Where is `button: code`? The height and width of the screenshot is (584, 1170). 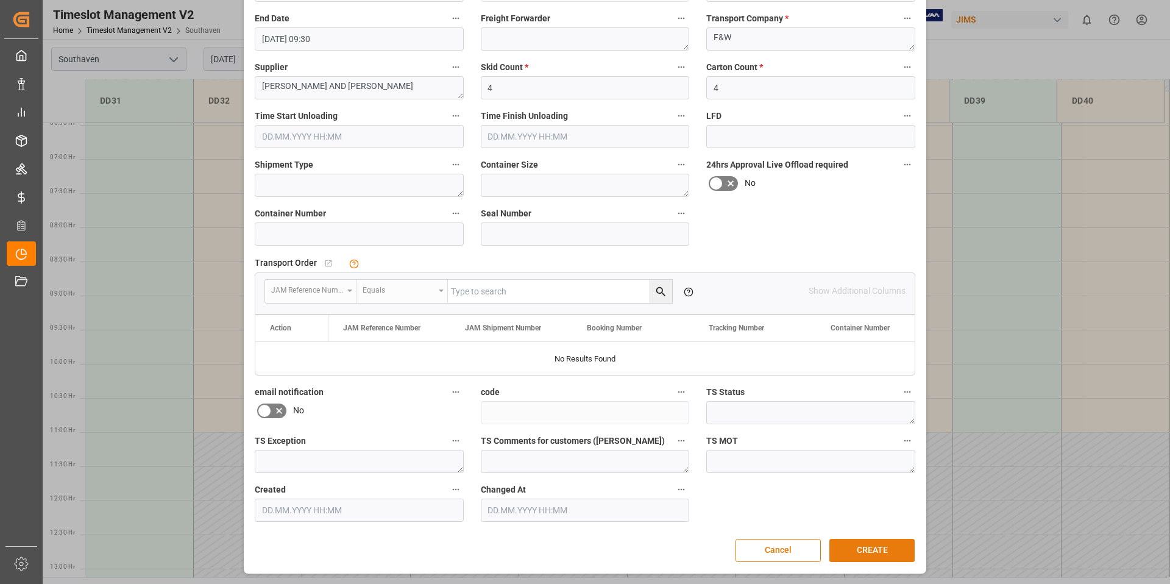 button: code is located at coordinates (681, 392).